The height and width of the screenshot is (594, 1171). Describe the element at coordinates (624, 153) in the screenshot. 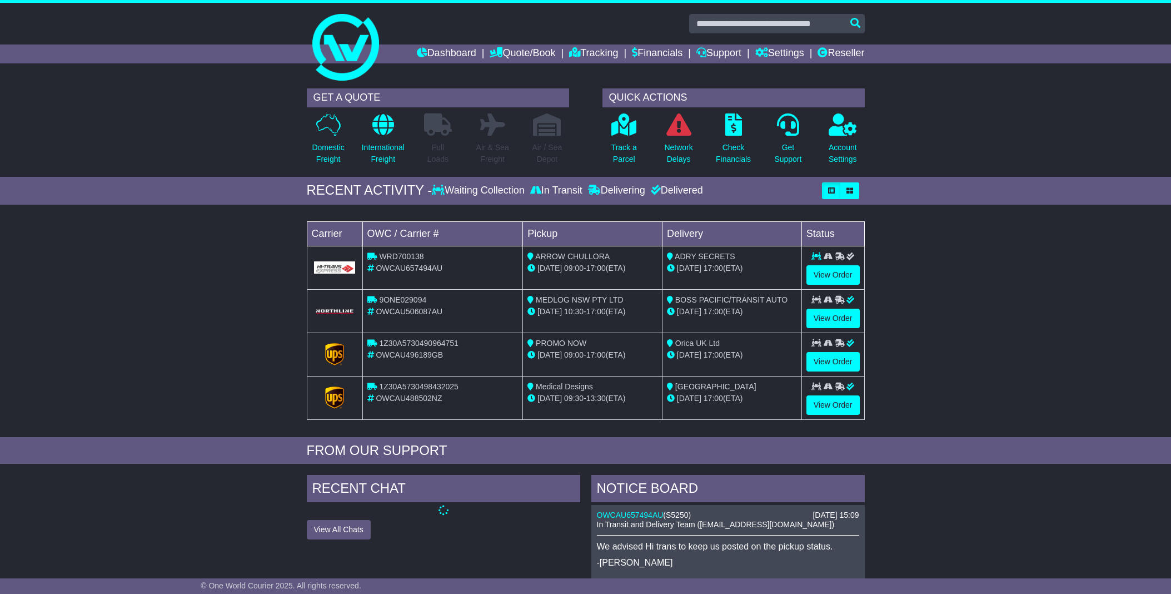

I see `p: Track a Parcel` at that location.